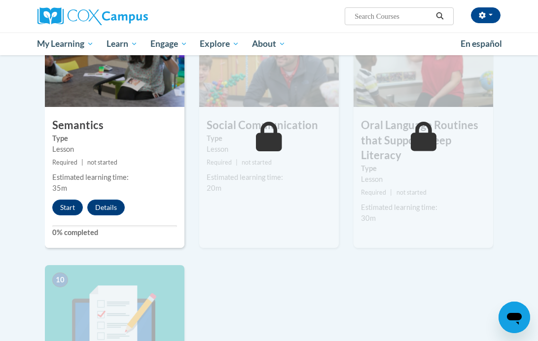 Image resolution: width=538 pixels, height=341 pixels. What do you see at coordinates (440, 16) in the screenshot?
I see `button: Search` at bounding box center [440, 16].